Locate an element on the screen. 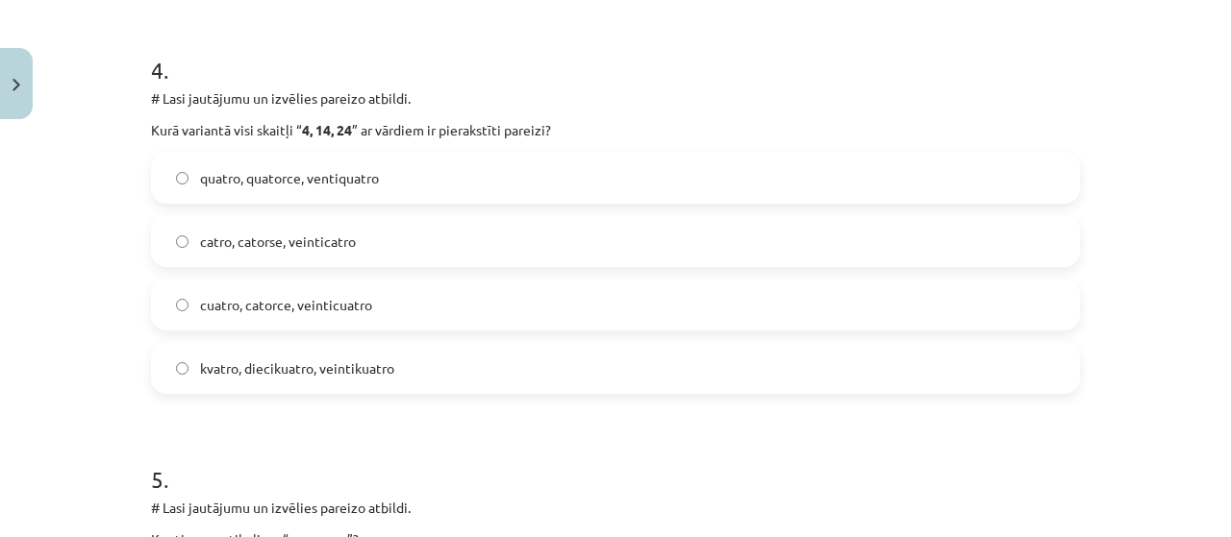 Image resolution: width=1231 pixels, height=537 pixels. span: catro, catorse, veinticatro is located at coordinates (278, 241).